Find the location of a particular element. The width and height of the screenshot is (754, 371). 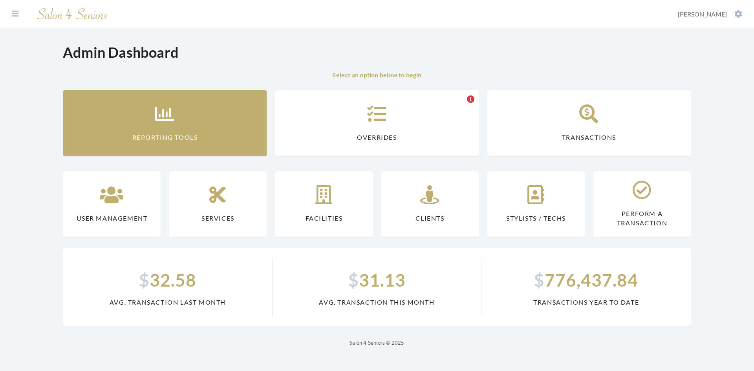

a: Facilities is located at coordinates (324, 204).